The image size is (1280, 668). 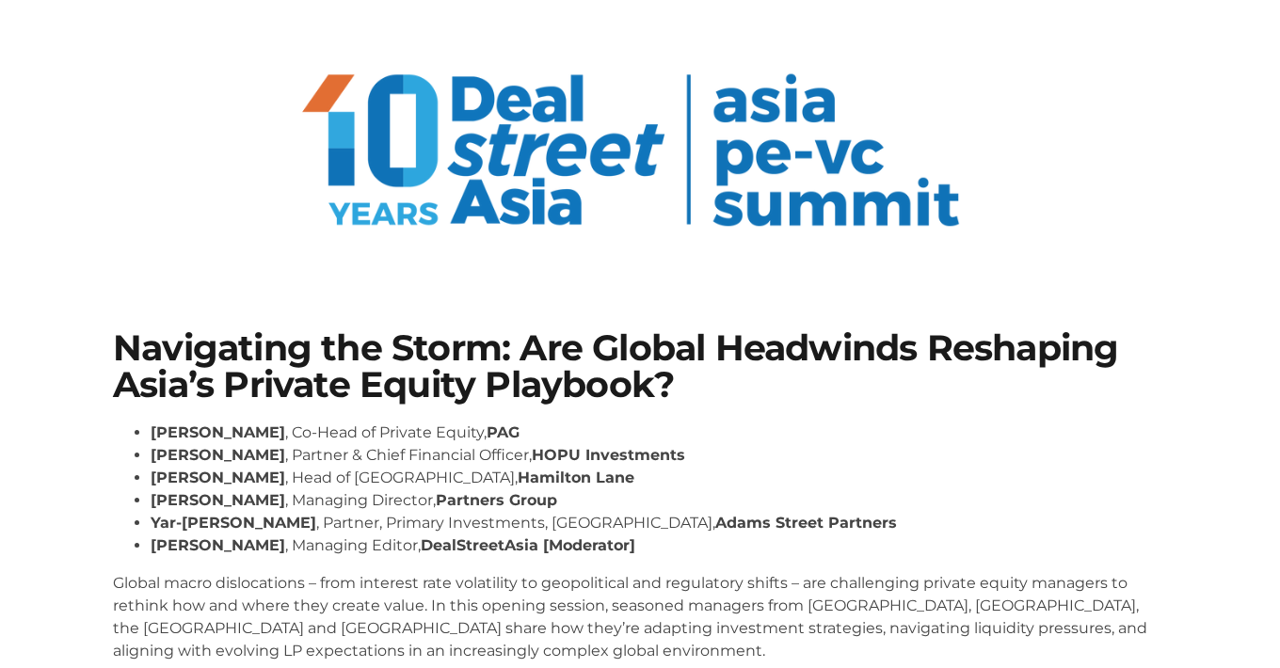 I want to click on strong: Partners Group, so click(x=496, y=500).